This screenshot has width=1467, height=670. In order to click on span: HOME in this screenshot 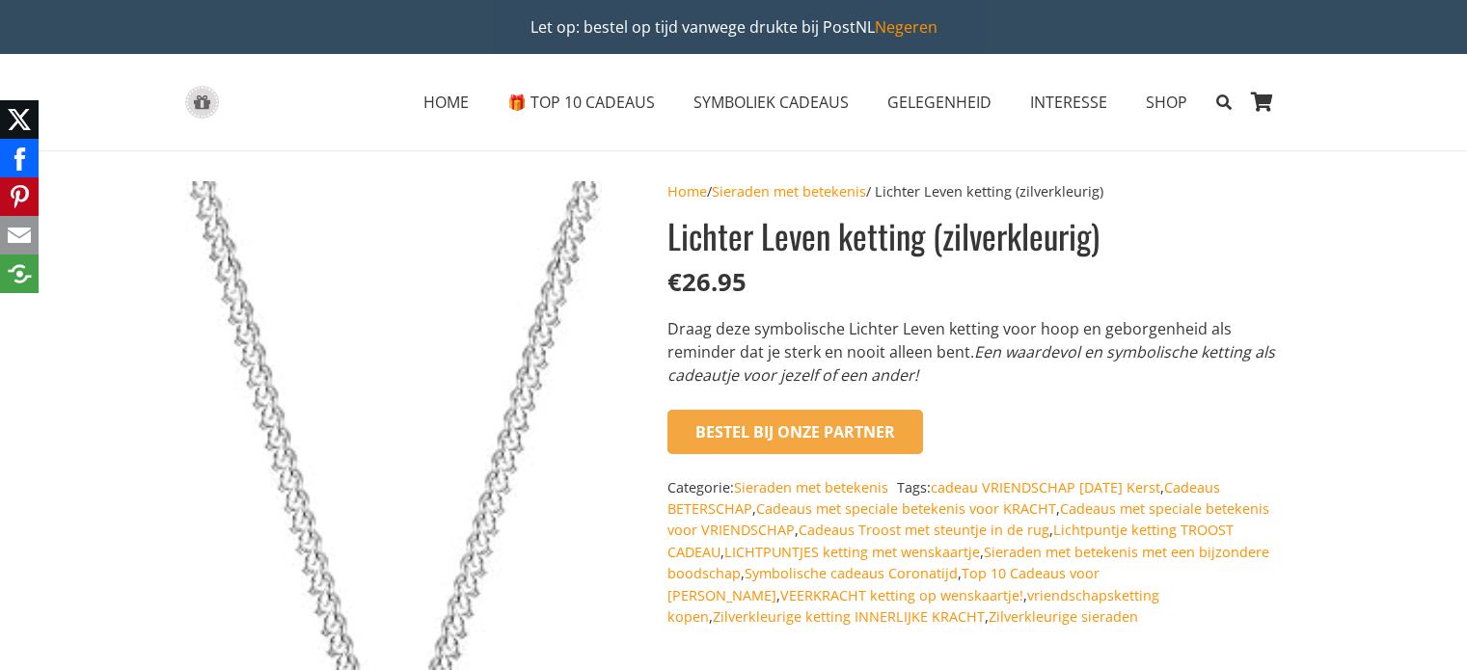, I will do `click(446, 102)`.